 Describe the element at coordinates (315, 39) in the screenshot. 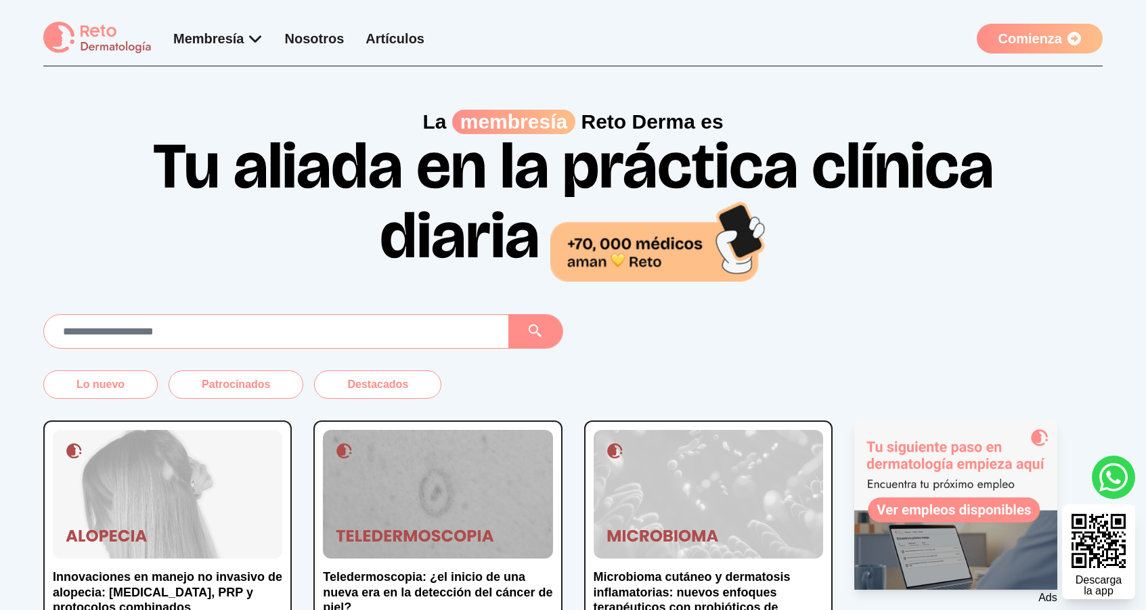

I see `a: Nosotros` at that location.